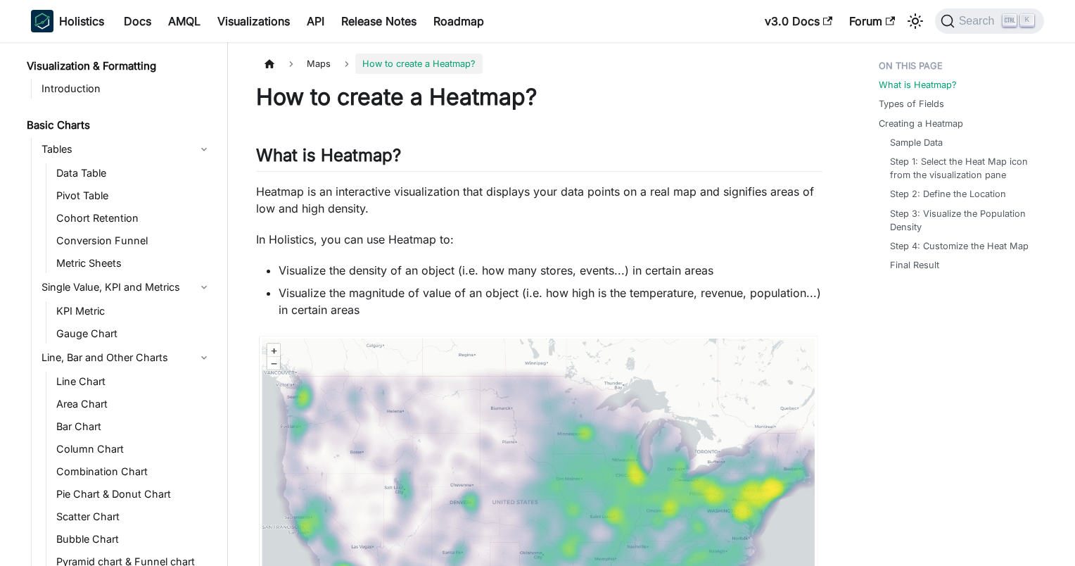 This screenshot has height=566, width=1075. I want to click on a: AMQL, so click(184, 21).